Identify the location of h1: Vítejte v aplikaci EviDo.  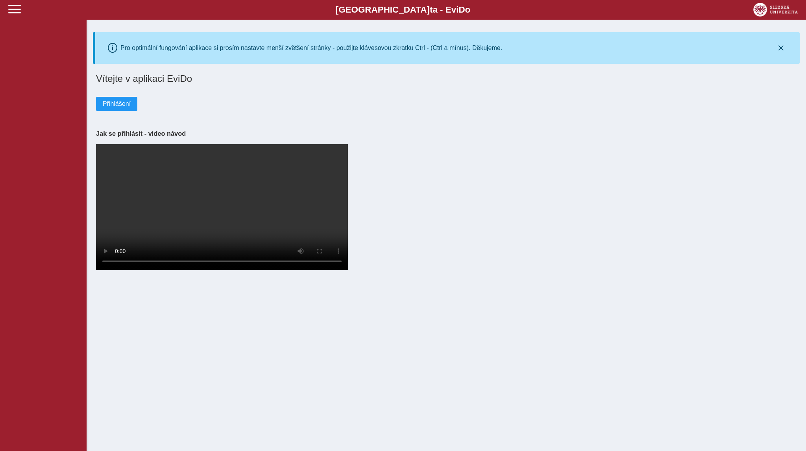
(446, 79).